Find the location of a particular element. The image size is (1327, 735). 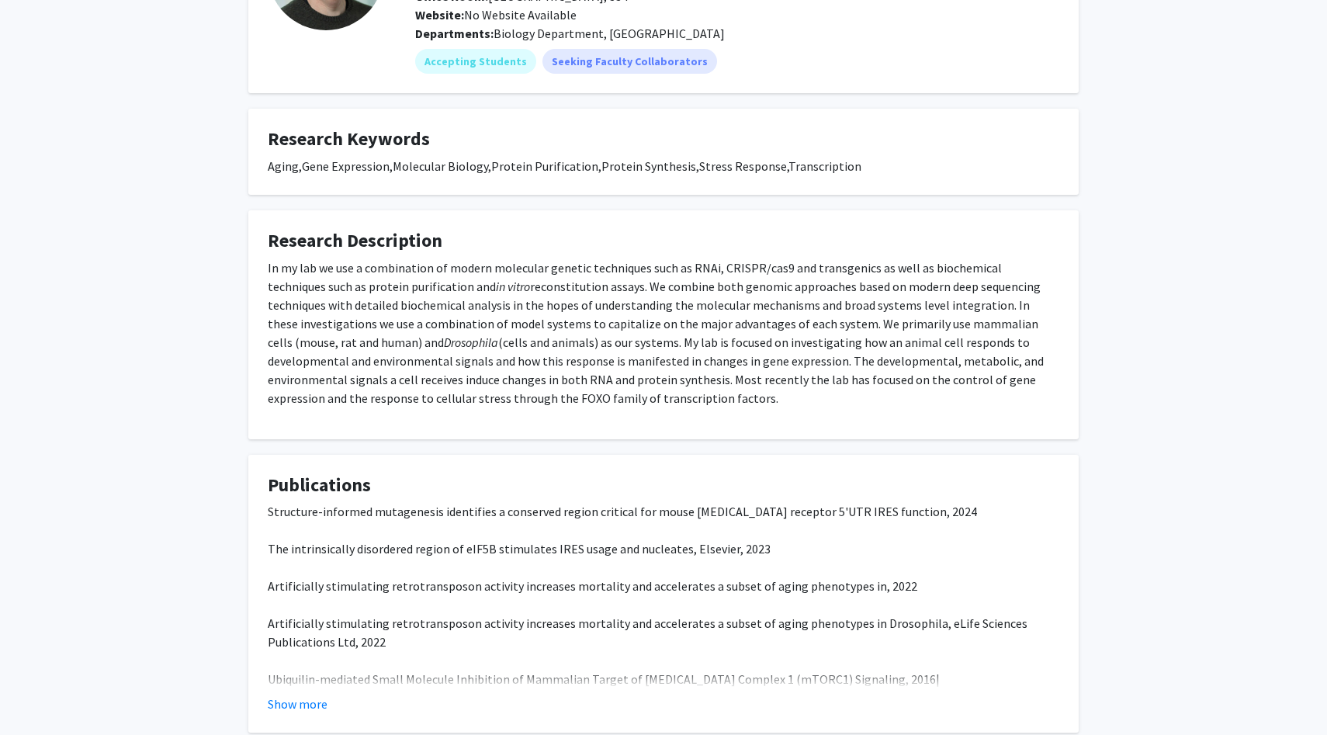

h4: Research Description is located at coordinates (664, 241).